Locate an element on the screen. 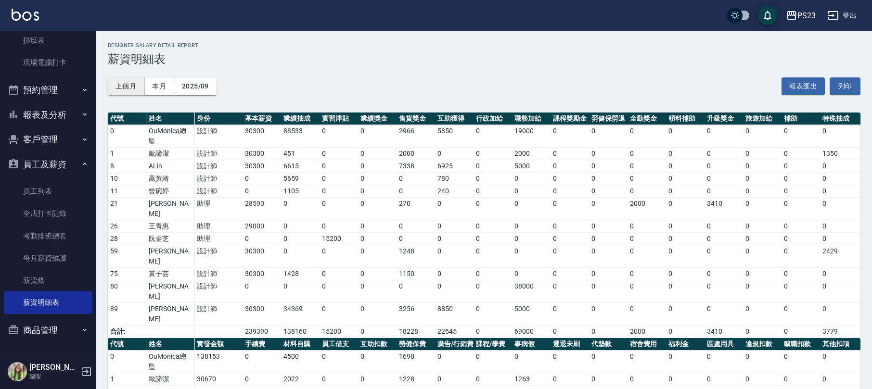 The height and width of the screenshot is (389, 872). td: 1428 is located at coordinates (300, 274).